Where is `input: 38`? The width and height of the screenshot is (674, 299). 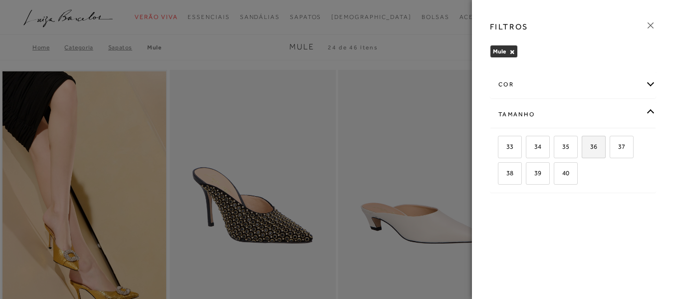 input: 38 is located at coordinates (502, 175).